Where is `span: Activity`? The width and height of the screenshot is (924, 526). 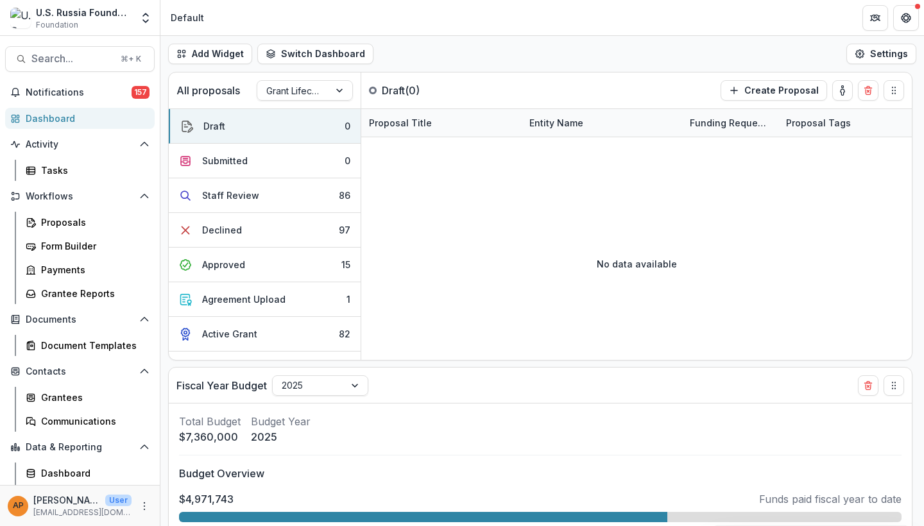 span: Activity is located at coordinates (80, 144).